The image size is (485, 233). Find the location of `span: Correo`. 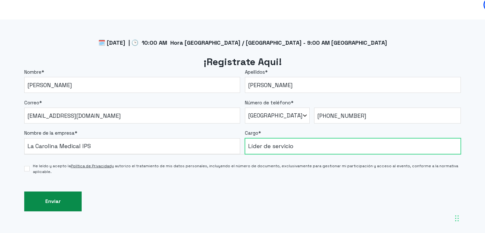

span: Correo is located at coordinates (32, 102).